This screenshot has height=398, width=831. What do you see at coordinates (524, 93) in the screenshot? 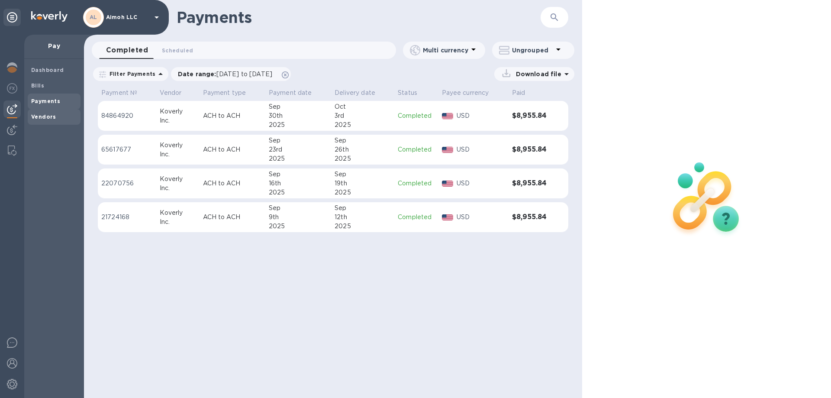
I see `span: Paid` at bounding box center [524, 93].